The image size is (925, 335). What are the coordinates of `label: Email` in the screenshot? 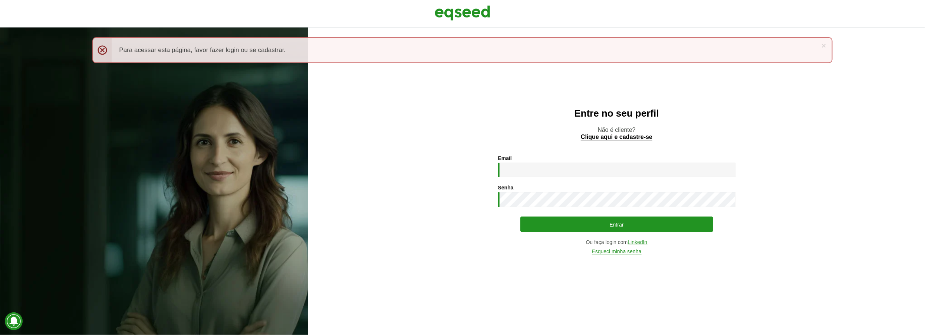 It's located at (505, 158).